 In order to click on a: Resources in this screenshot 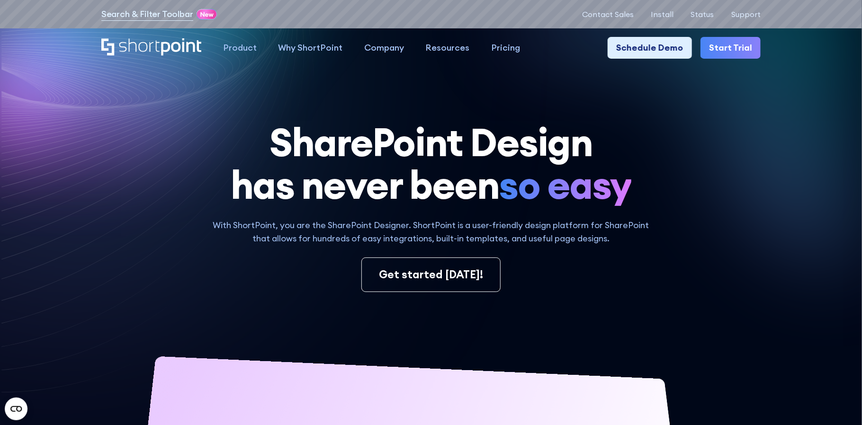, I will do `click(447, 47)`.